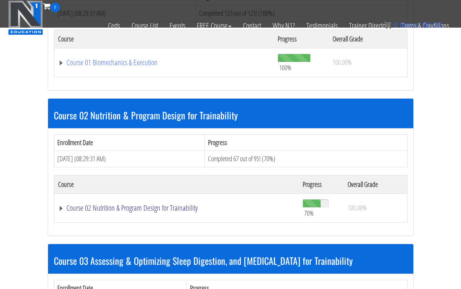 The image size is (461, 289). What do you see at coordinates (177, 26) in the screenshot?
I see `a: Events` at bounding box center [177, 26].